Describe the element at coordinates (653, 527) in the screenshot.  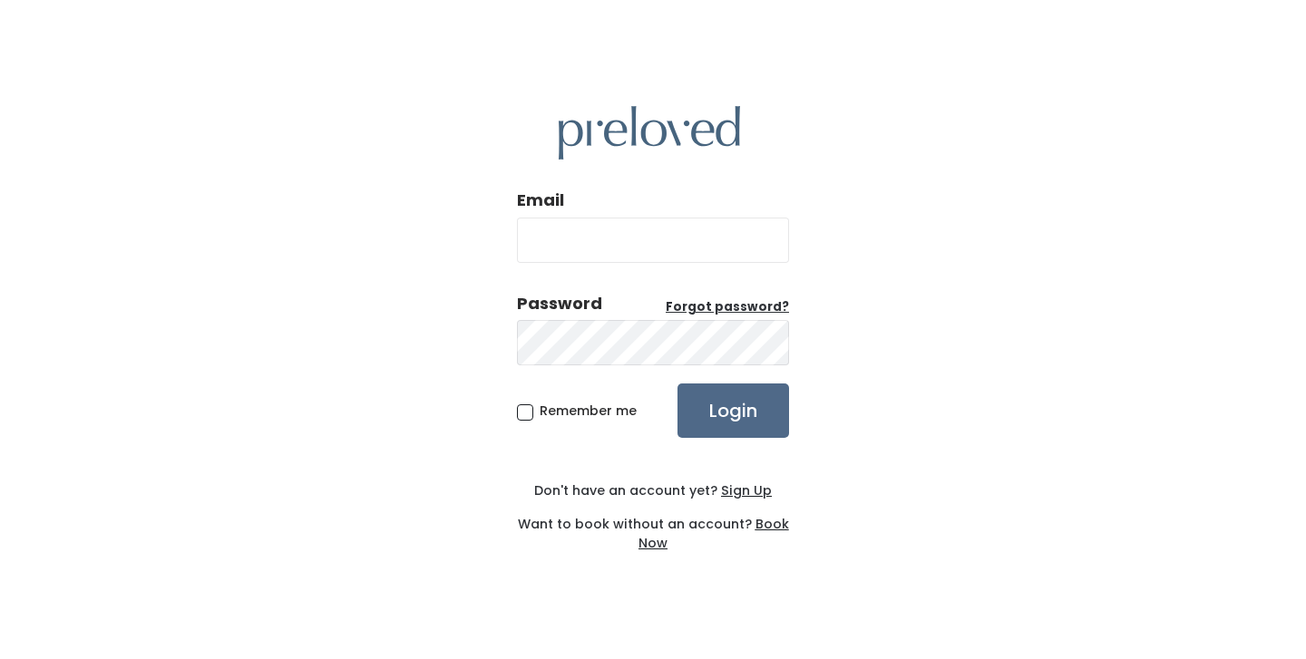
I see `div: Want to book without an account?` at that location.